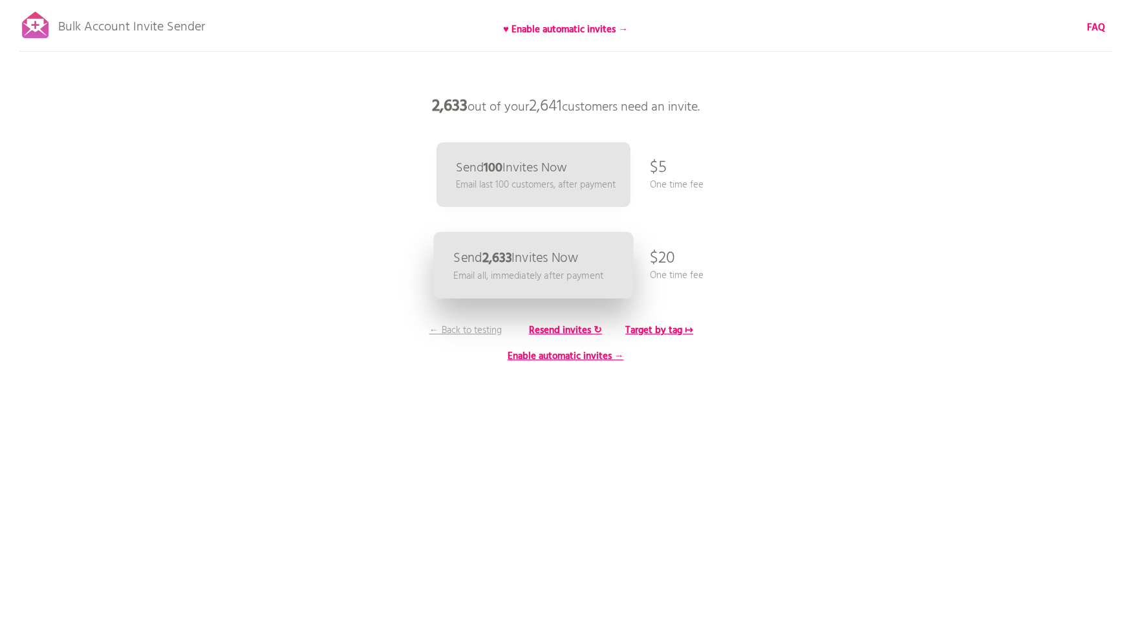 This screenshot has width=1131, height=639. Describe the element at coordinates (658, 168) in the screenshot. I see `p: $5` at that location.